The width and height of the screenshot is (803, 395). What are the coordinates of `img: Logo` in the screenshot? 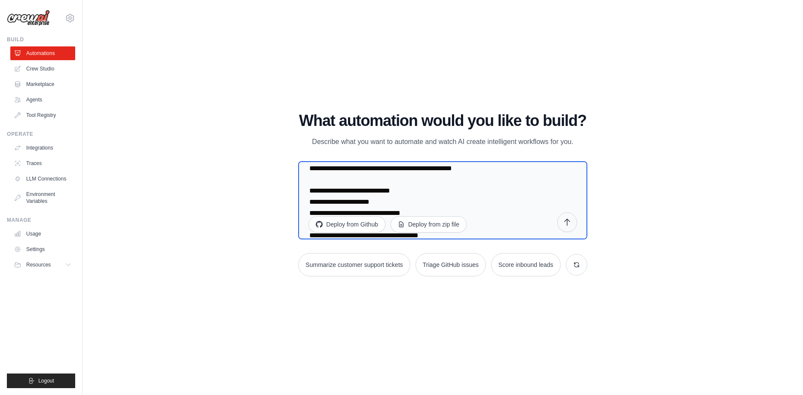 It's located at (28, 18).